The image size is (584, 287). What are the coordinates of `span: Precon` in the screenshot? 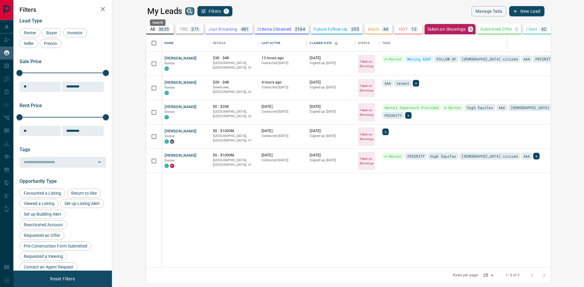 It's located at (50, 43).